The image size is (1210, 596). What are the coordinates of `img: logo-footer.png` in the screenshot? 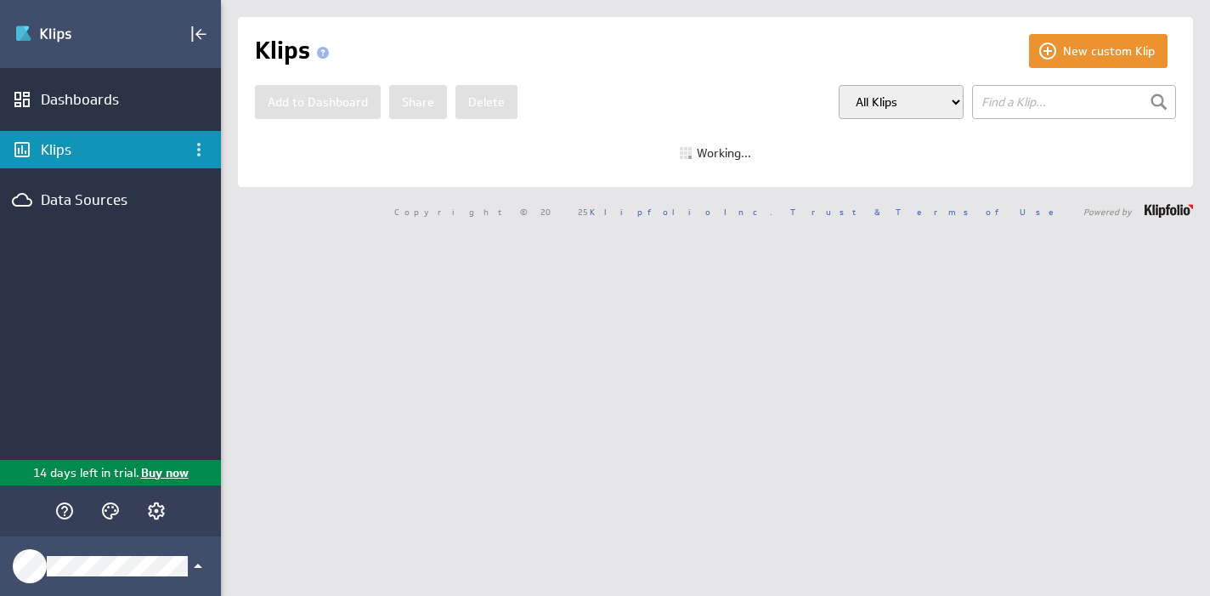 It's located at (1168, 211).